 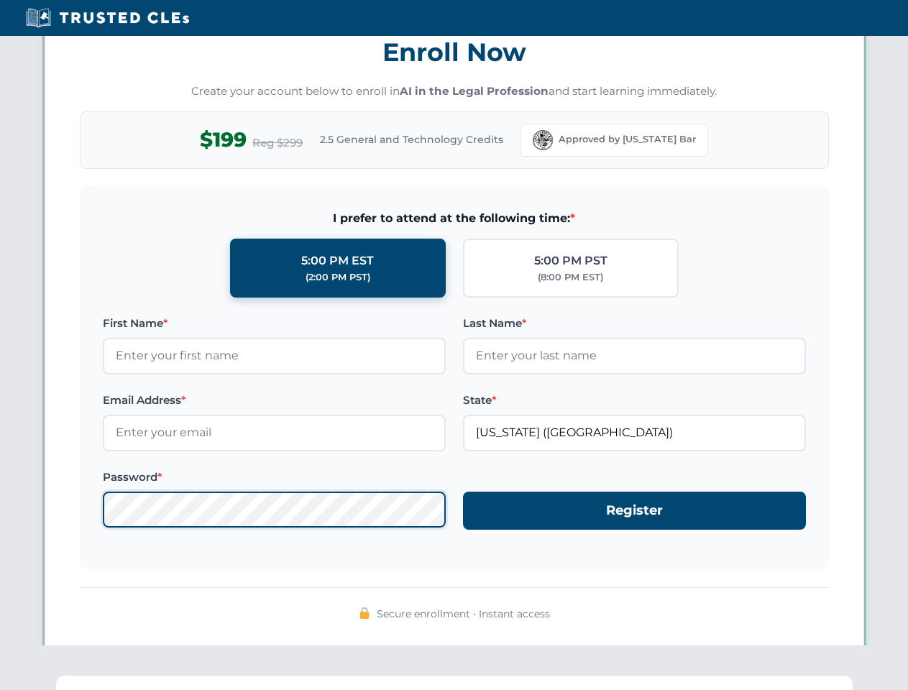 What do you see at coordinates (274, 433) in the screenshot?
I see `input: Enter your email` at bounding box center [274, 433].